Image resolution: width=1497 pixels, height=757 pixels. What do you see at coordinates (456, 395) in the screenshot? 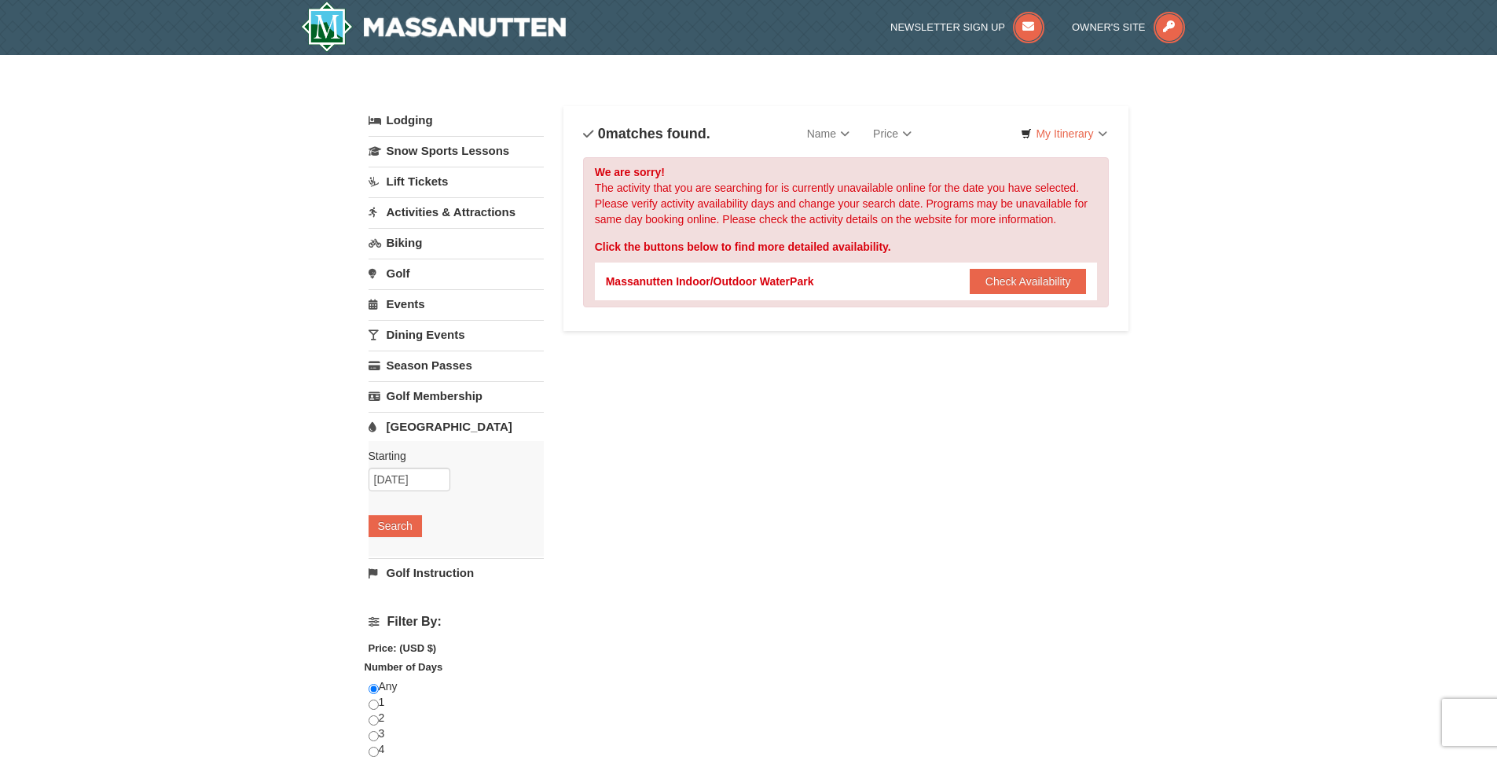
I see `a: Golf Membership` at bounding box center [456, 395].